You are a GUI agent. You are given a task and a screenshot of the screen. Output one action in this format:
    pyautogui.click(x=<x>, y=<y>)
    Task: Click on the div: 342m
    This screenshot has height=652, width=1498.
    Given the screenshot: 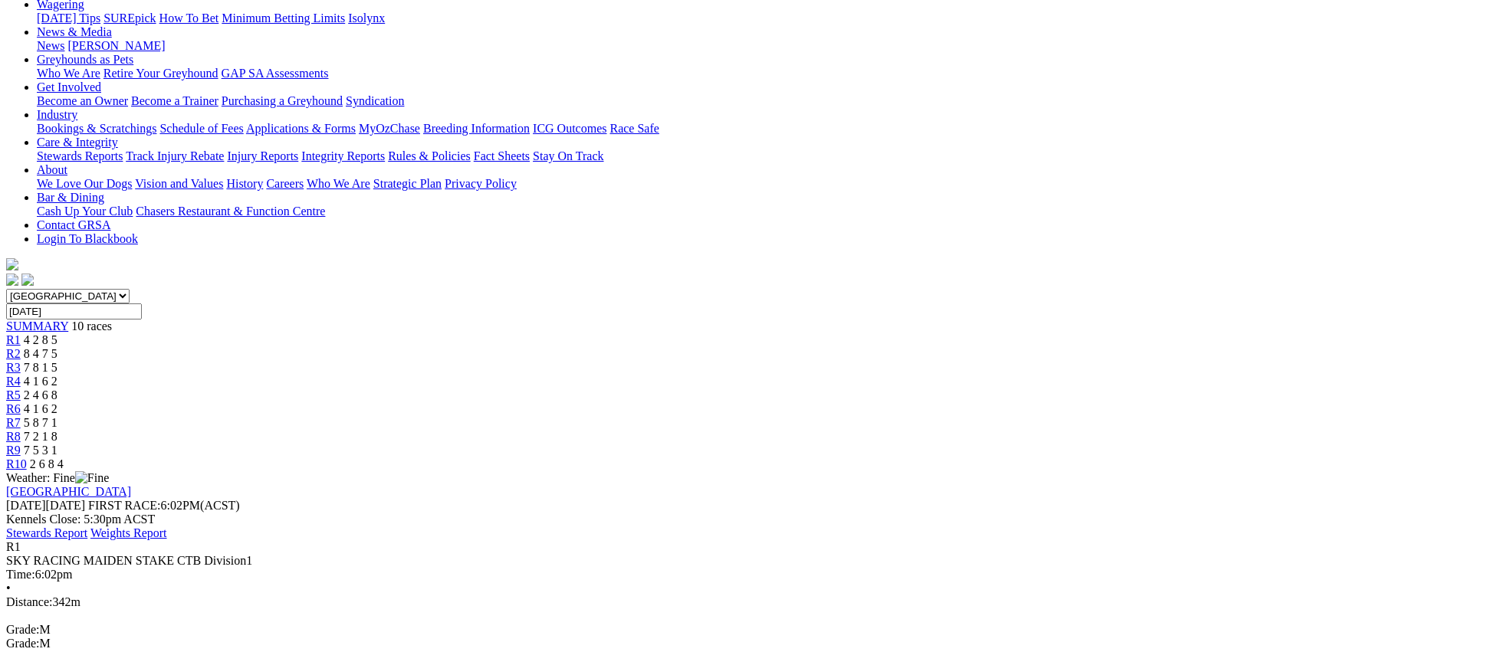 What is the action you would take?
    pyautogui.click(x=749, y=602)
    